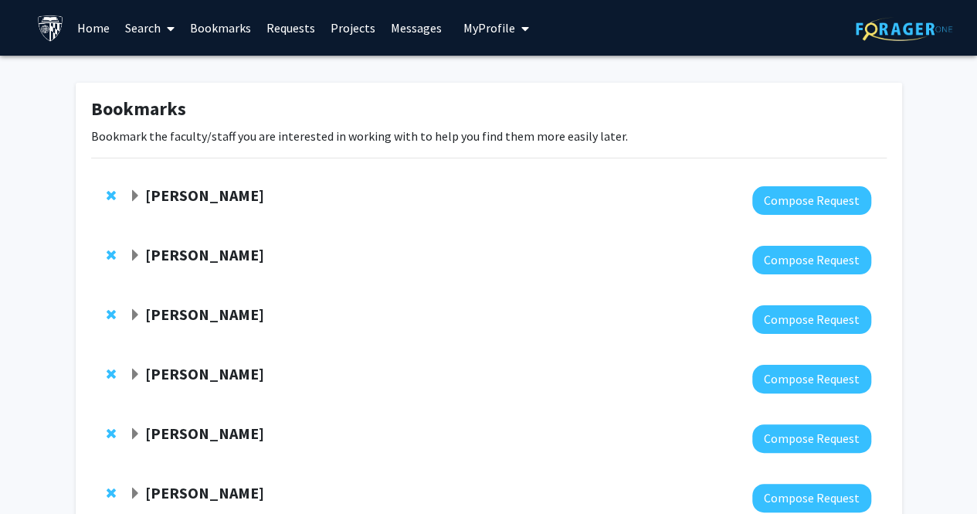 This screenshot has height=514, width=977. I want to click on h1: Bookmarks, so click(489, 109).